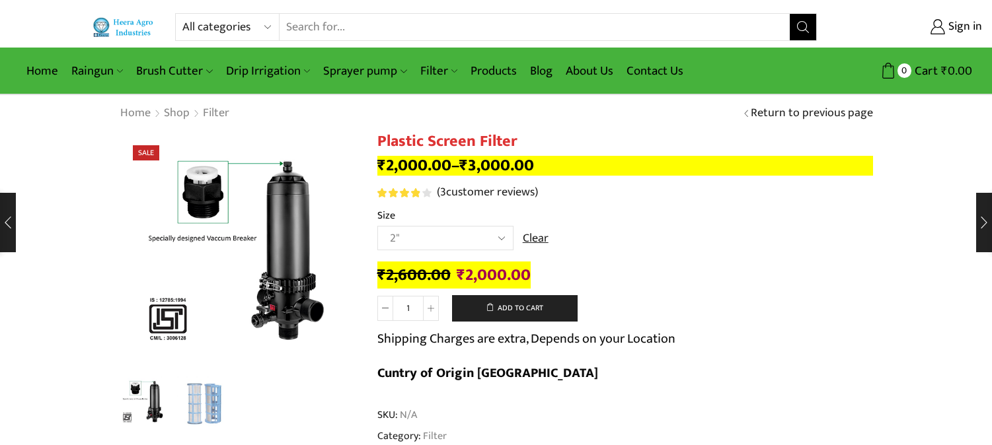  I want to click on bdi: 2,600.00, so click(414, 275).